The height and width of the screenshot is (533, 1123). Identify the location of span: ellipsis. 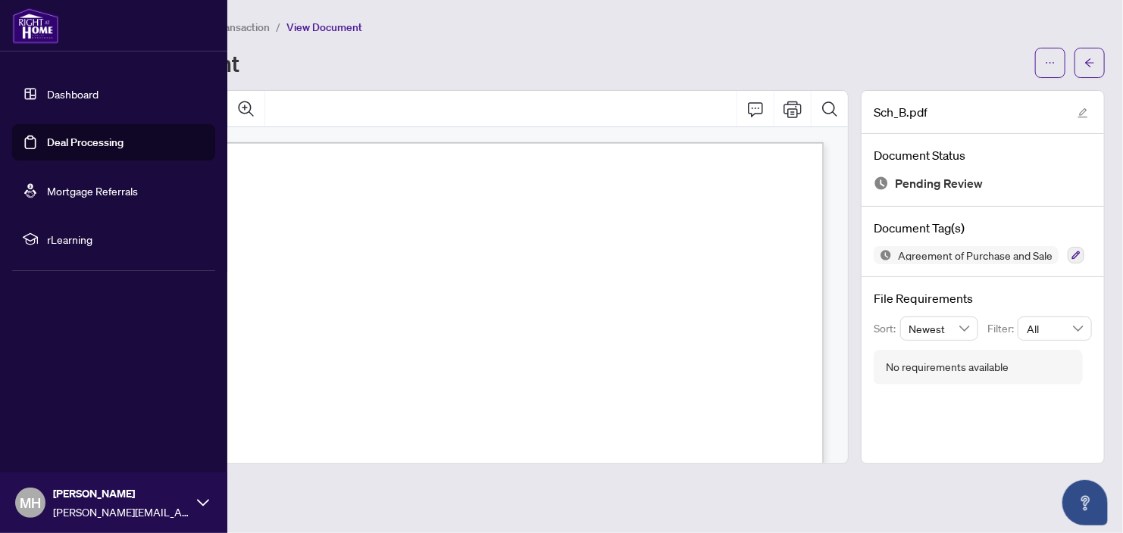
(1050, 63).